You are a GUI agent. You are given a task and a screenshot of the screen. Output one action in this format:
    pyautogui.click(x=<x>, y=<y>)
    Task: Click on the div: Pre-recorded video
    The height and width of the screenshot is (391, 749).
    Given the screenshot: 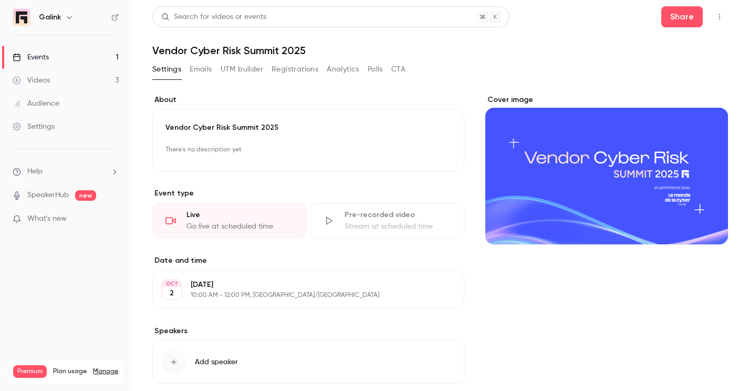 What is the action you would take?
    pyautogui.click(x=398, y=215)
    